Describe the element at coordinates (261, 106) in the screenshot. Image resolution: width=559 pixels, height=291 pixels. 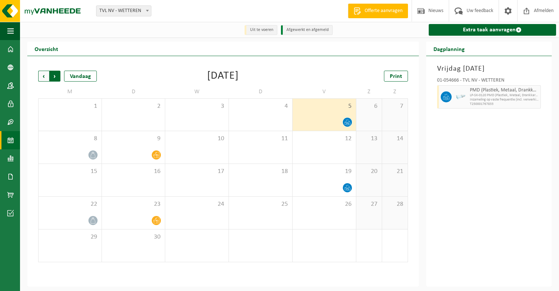
I see `span: 4` at that location.